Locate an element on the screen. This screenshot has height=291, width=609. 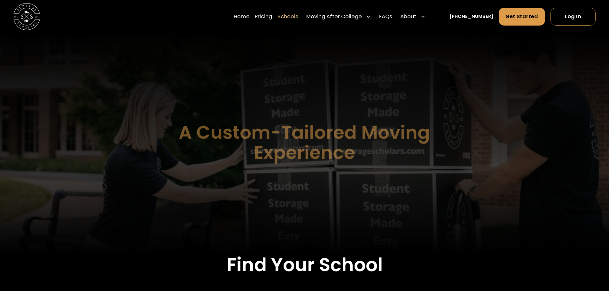
a: Schools is located at coordinates (288, 17).